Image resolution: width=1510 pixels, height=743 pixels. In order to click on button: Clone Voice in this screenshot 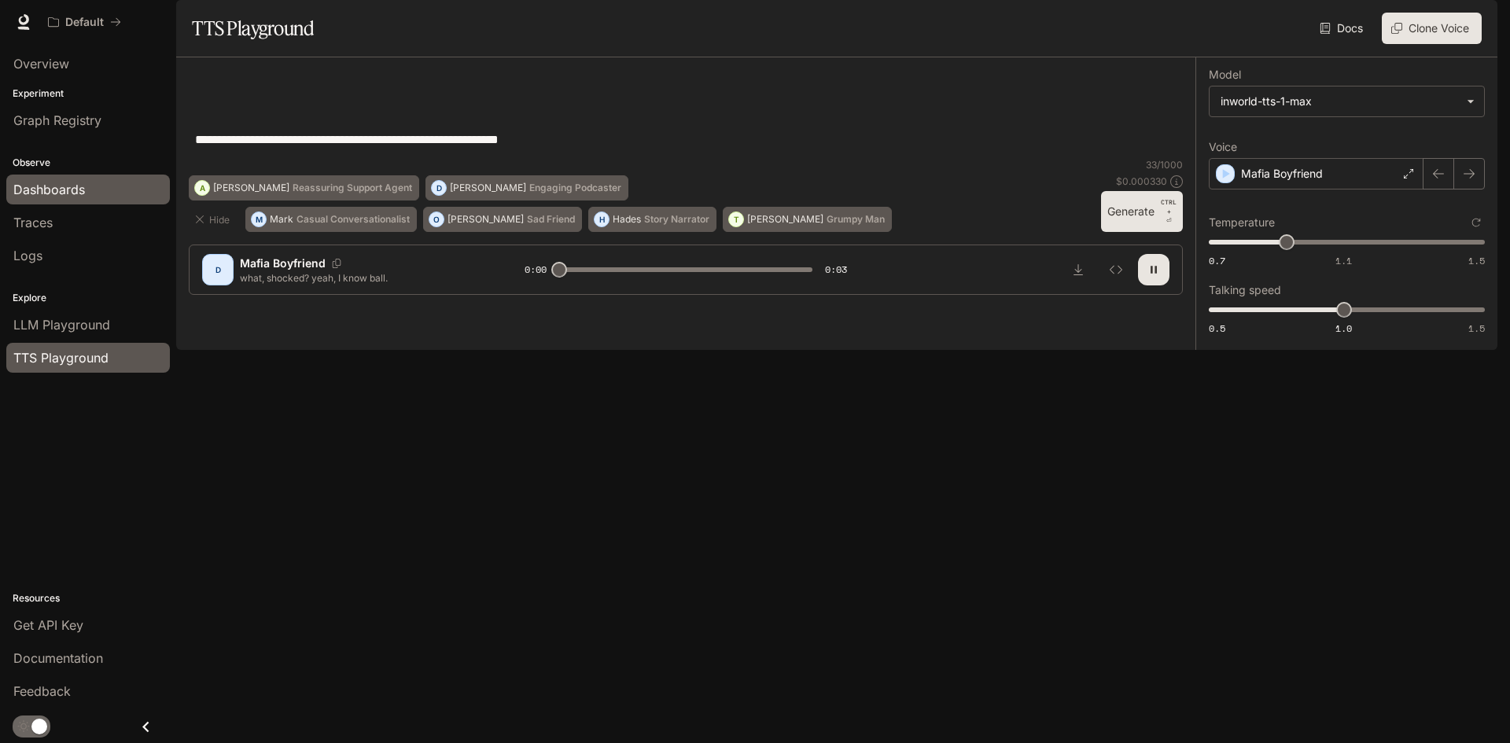, I will do `click(1431, 28)`.